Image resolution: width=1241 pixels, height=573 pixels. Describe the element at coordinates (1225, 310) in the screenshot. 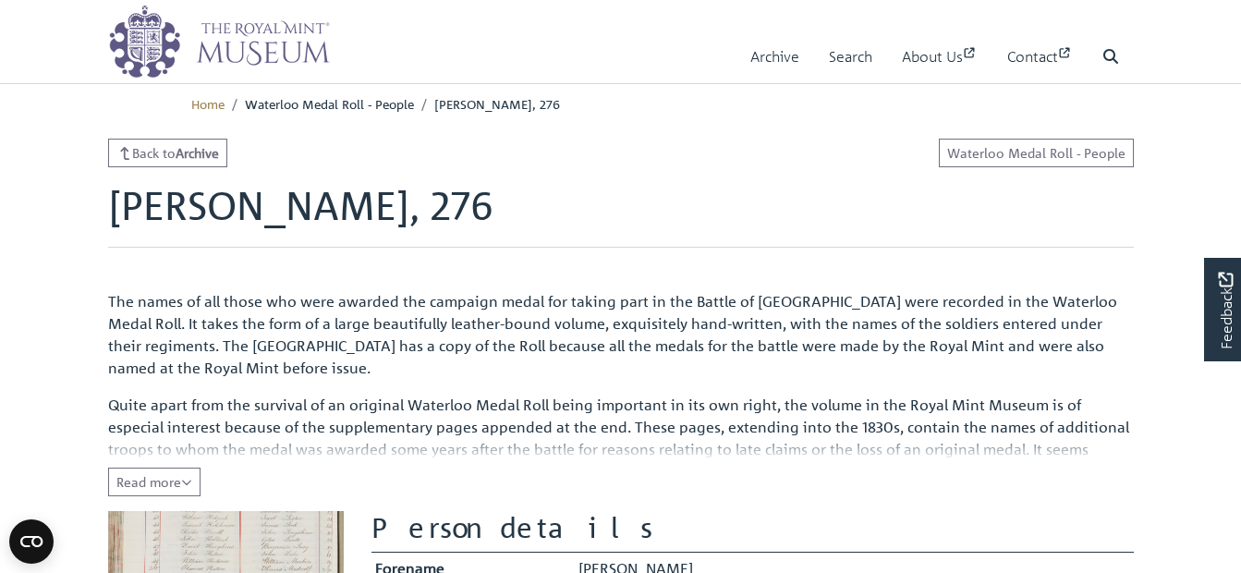

I see `span: Feedback` at that location.